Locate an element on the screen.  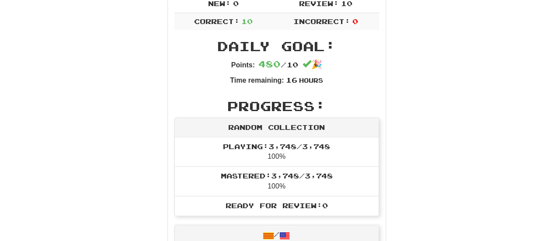
small: Hours is located at coordinates (311, 80).